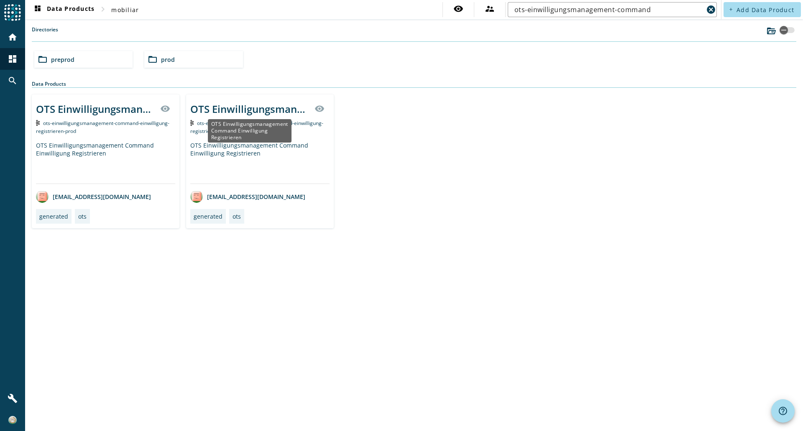 Image resolution: width=803 pixels, height=431 pixels. What do you see at coordinates (762, 10) in the screenshot?
I see `button: Add Data Product` at bounding box center [762, 10].